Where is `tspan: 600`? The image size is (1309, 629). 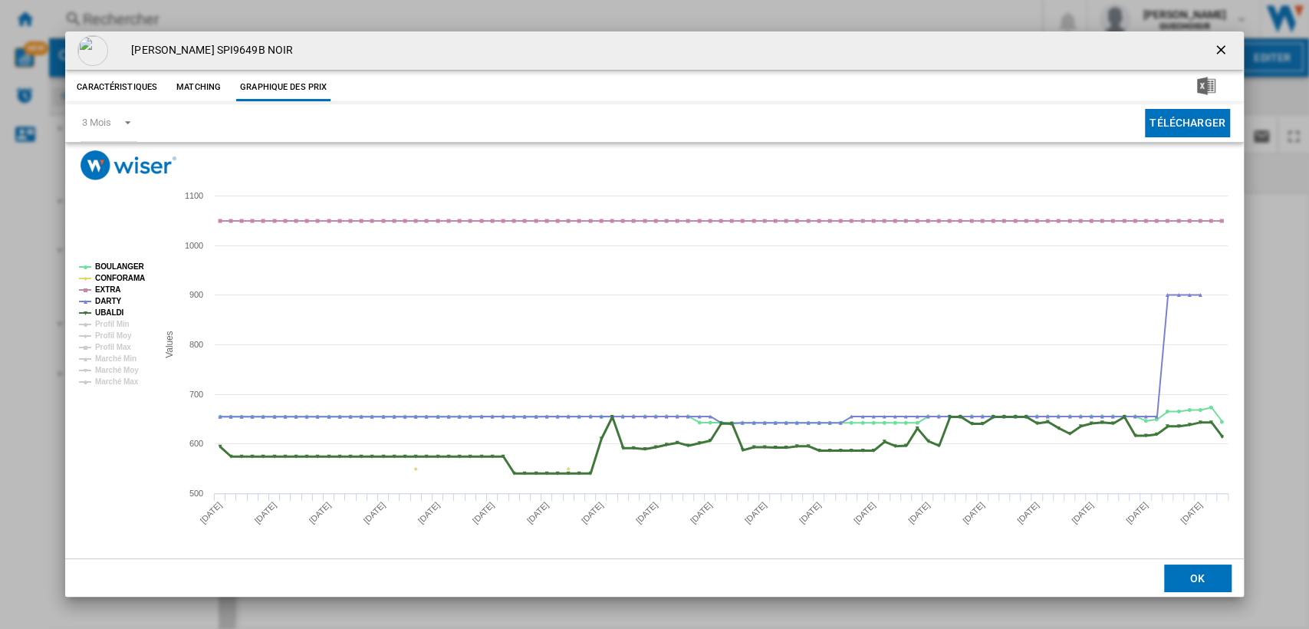 tspan: 600 is located at coordinates (196, 443).